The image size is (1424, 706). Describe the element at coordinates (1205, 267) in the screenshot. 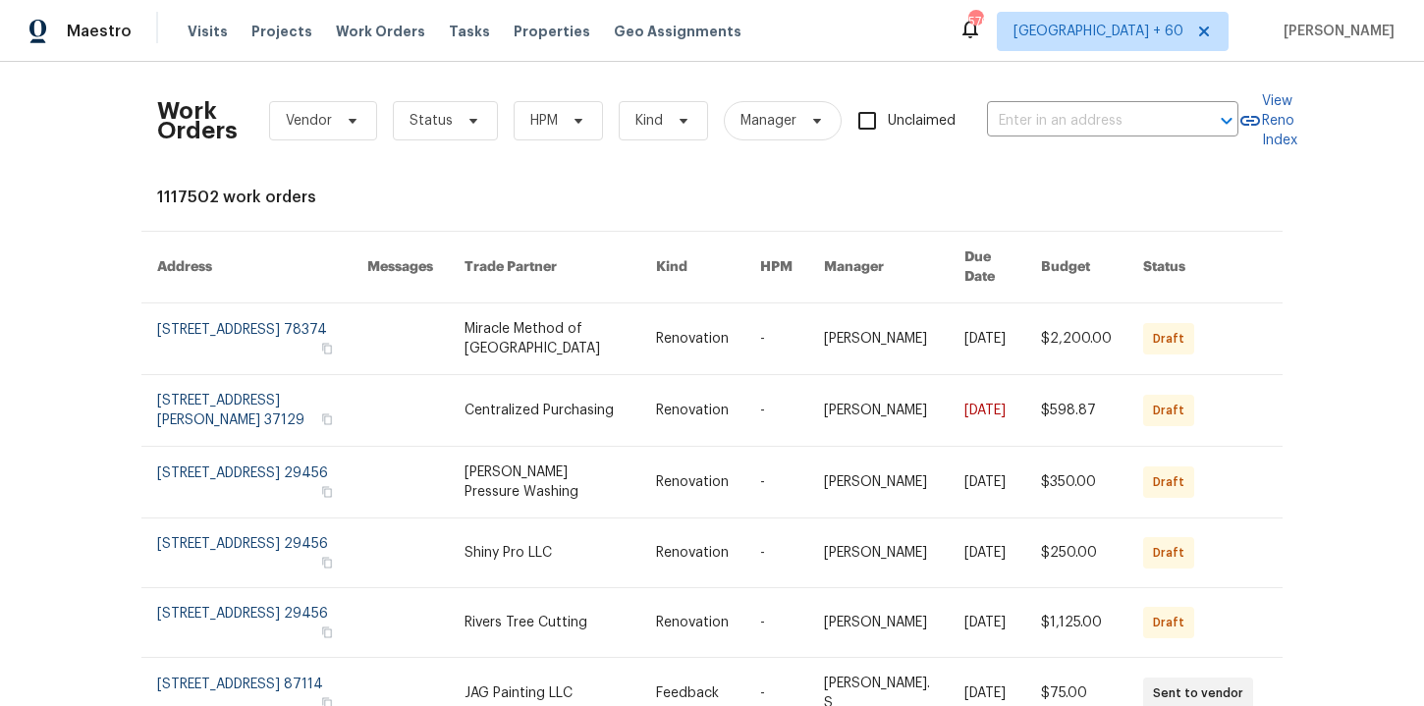

I see `th: Status` at that location.